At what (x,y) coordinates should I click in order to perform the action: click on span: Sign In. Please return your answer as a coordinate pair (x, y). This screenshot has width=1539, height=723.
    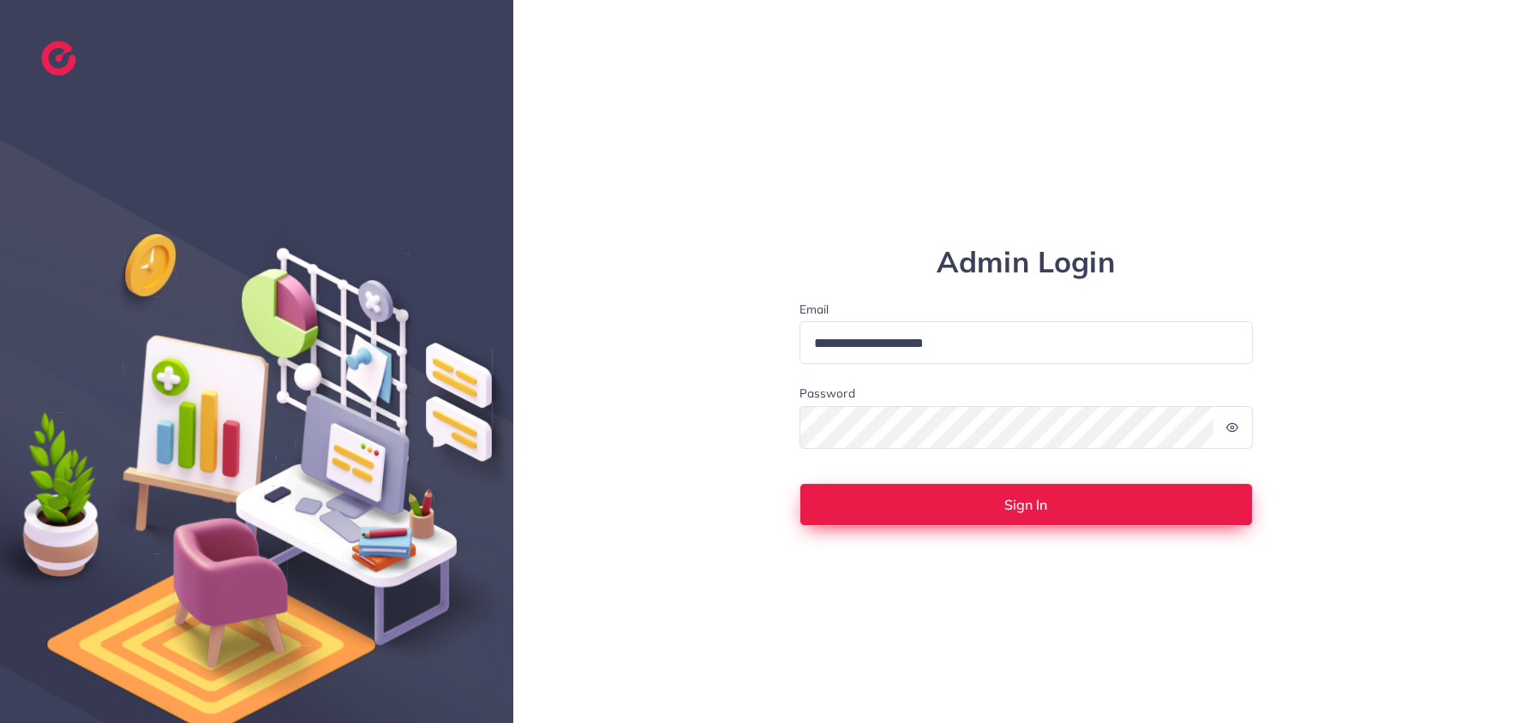
    Looking at the image, I should click on (1026, 505).